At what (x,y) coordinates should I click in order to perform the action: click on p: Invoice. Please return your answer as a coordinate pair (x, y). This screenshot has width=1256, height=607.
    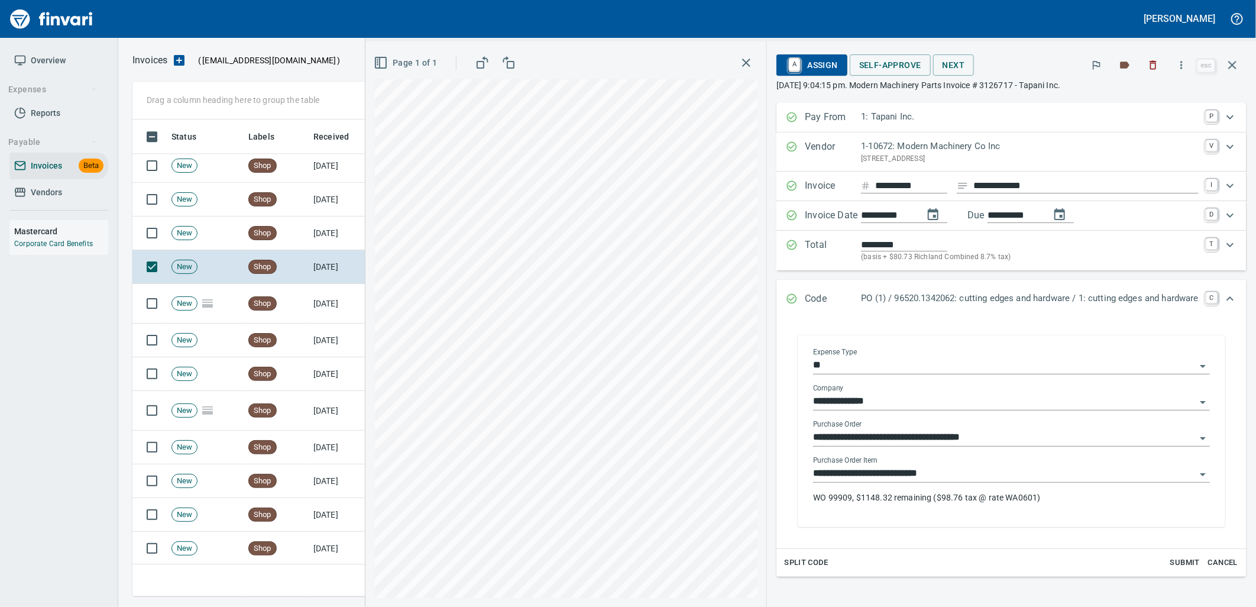
    Looking at the image, I should click on (833, 186).